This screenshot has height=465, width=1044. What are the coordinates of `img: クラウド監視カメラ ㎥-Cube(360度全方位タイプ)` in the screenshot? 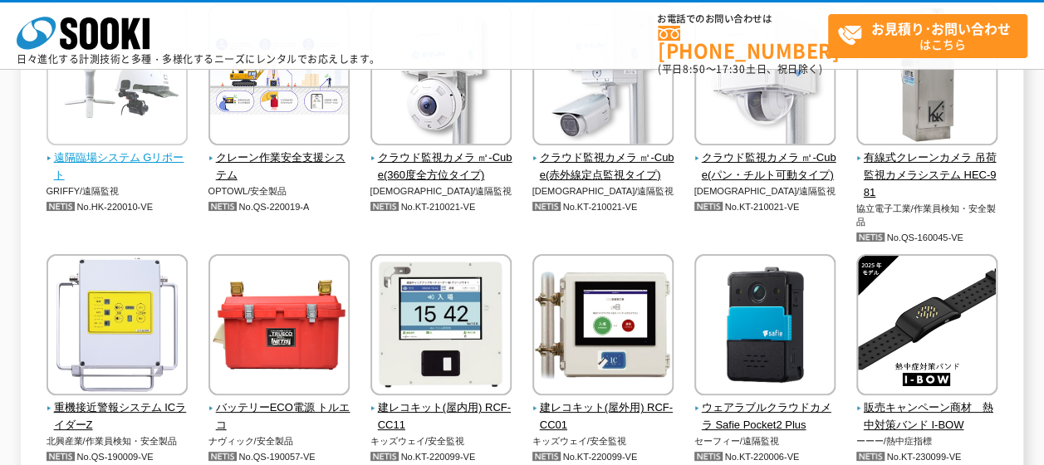 It's located at (441, 76).